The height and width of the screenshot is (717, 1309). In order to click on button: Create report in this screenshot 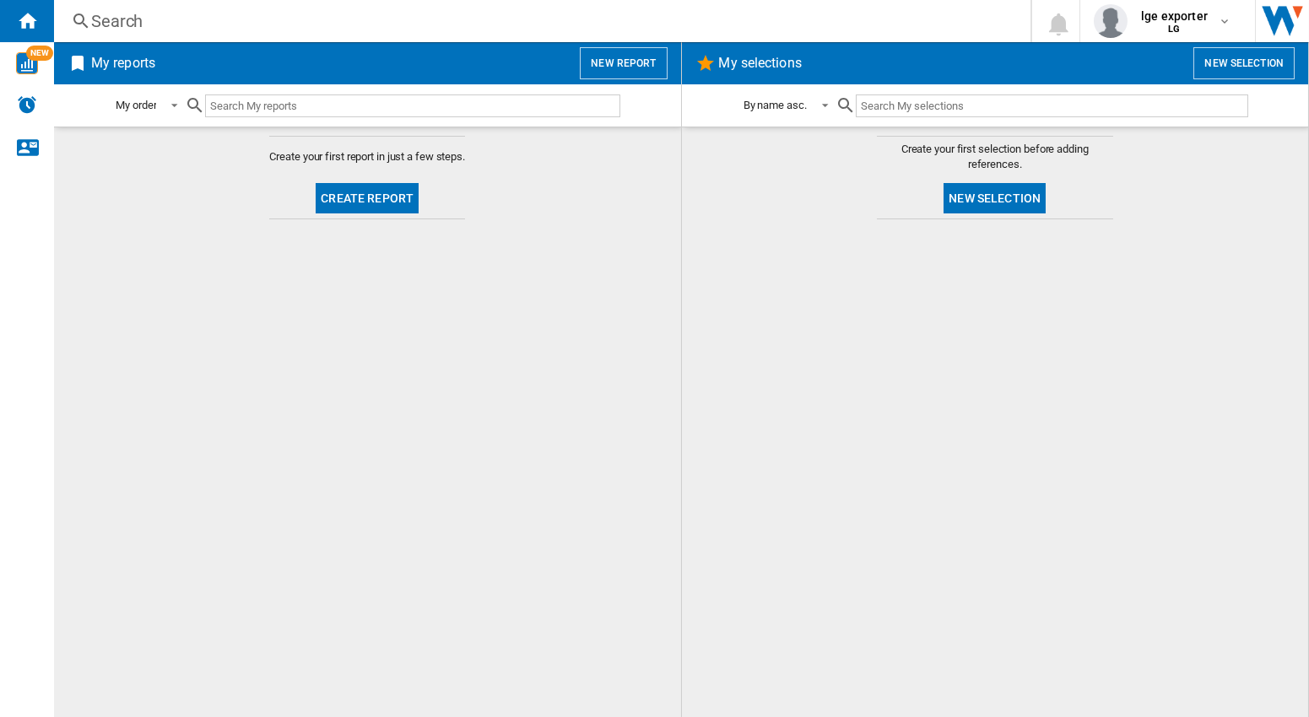, I will do `click(367, 198)`.